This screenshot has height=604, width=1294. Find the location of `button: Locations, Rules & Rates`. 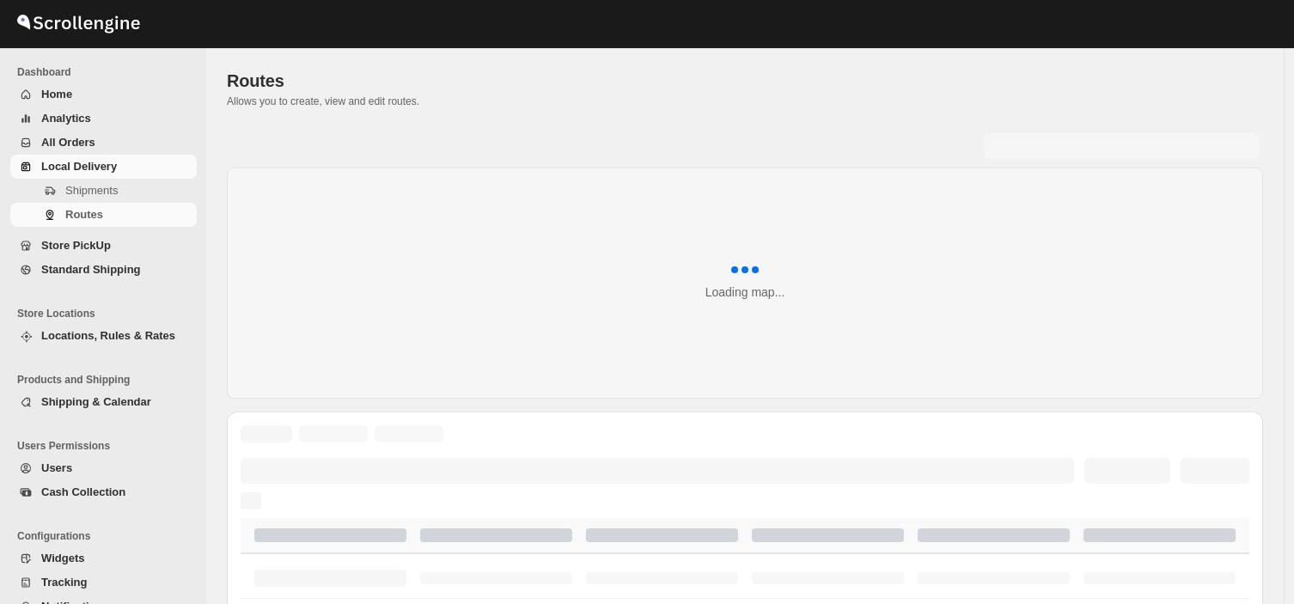

button: Locations, Rules & Rates is located at coordinates (103, 336).